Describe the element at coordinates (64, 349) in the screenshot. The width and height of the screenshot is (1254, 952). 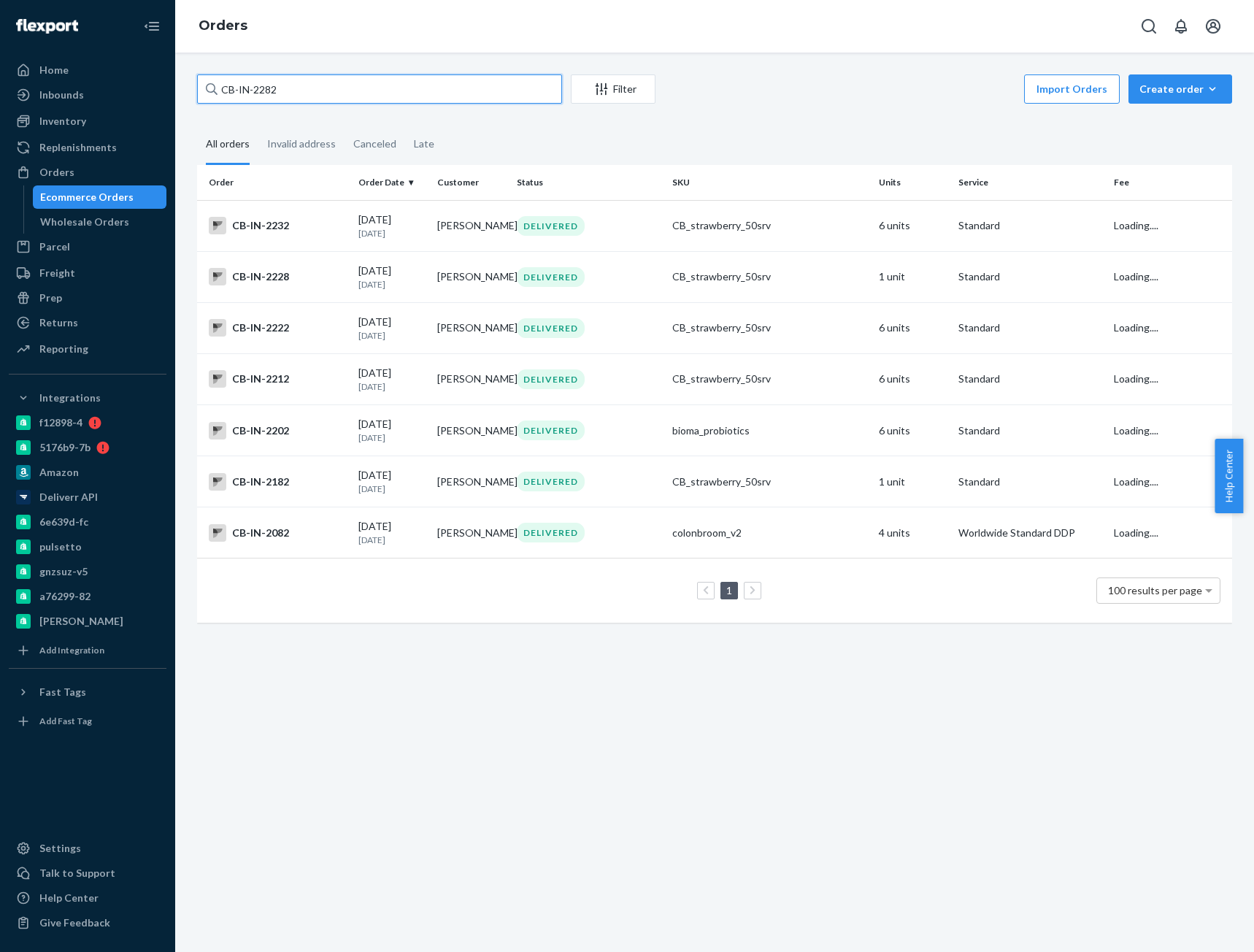
I see `div: Reporting` at that location.